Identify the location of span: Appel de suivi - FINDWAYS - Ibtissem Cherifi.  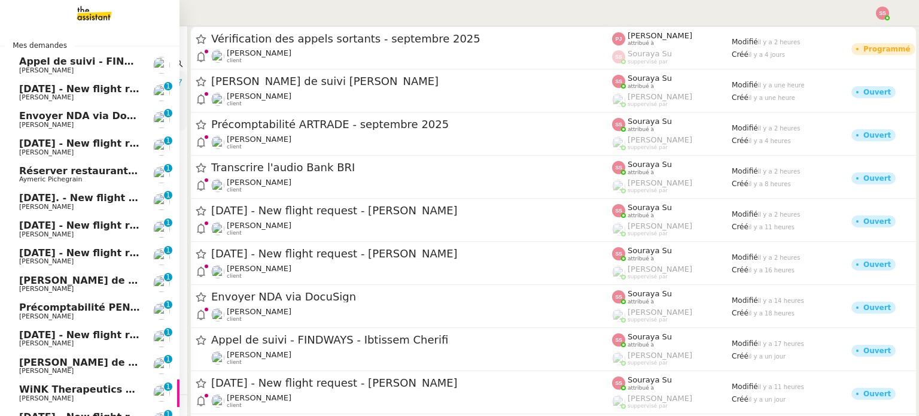
(138, 61).